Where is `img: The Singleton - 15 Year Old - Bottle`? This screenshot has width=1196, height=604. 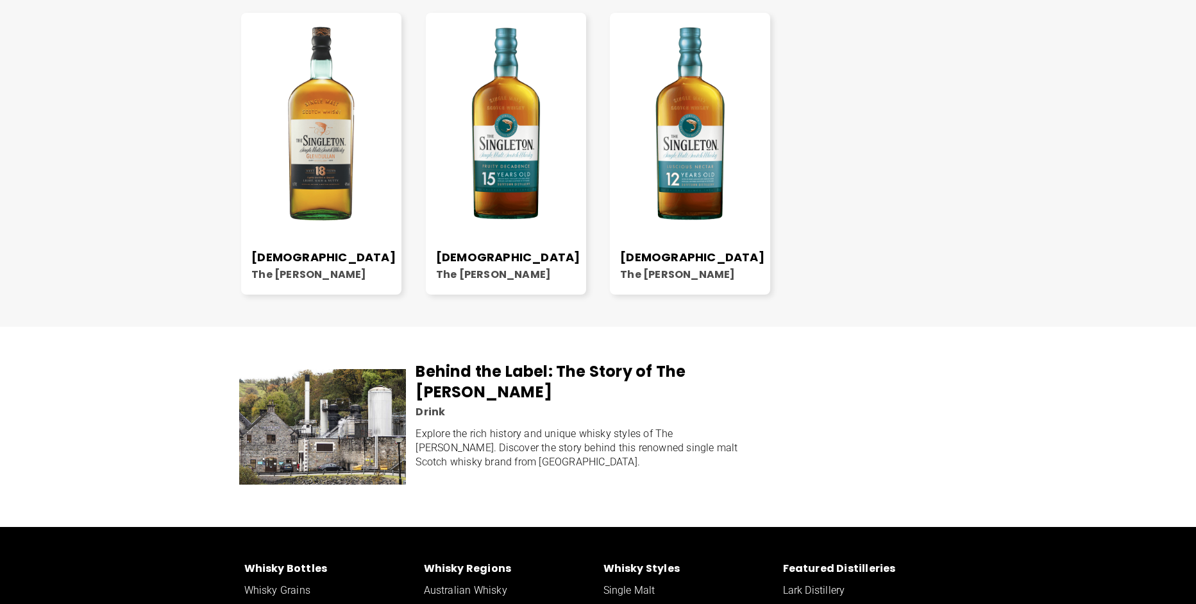
img: The Singleton - 15 Year Old - Bottle is located at coordinates (506, 123).